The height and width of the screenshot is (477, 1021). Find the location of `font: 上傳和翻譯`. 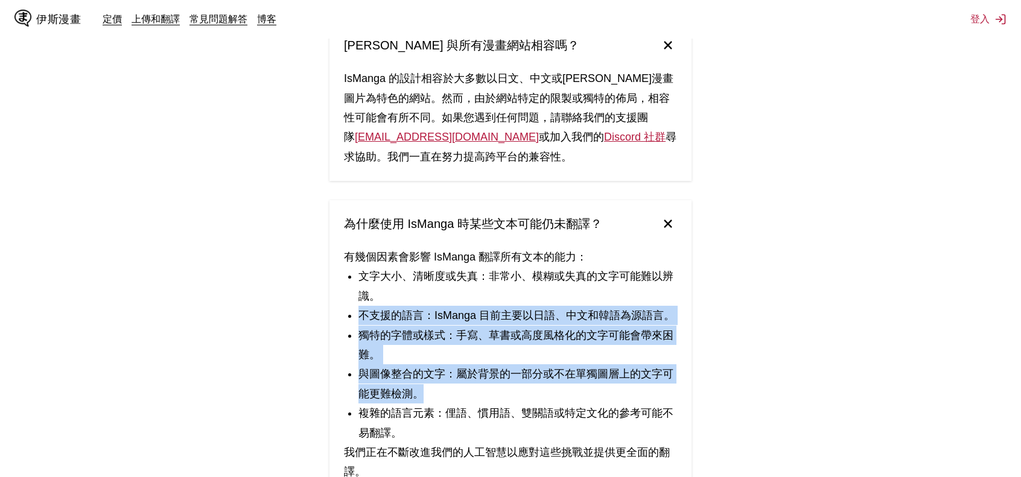

font: 上傳和翻譯 is located at coordinates (156, 19).